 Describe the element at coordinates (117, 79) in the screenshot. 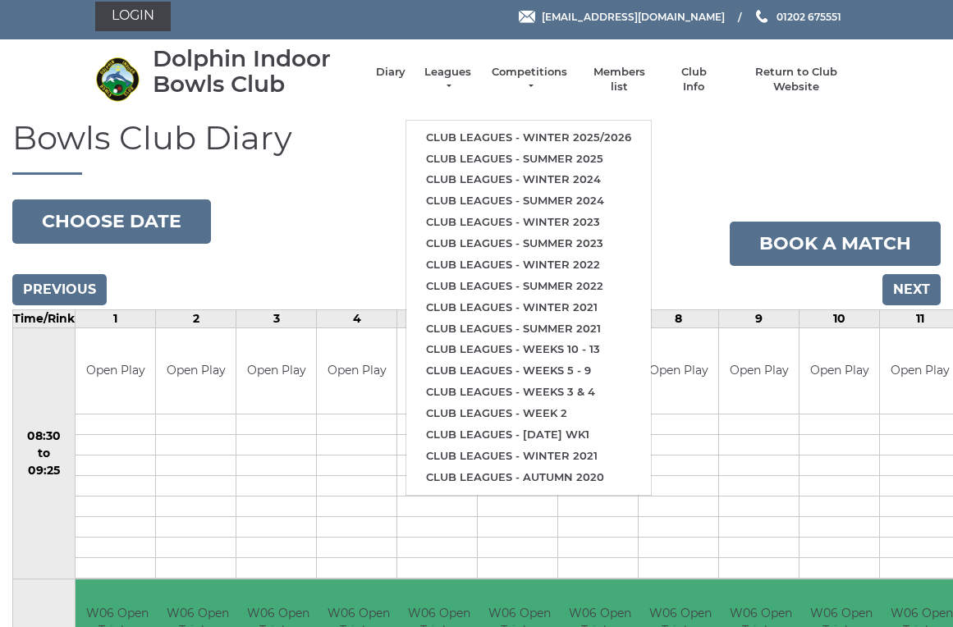

I see `img: Dolphin Indoor Bowls Club` at that location.